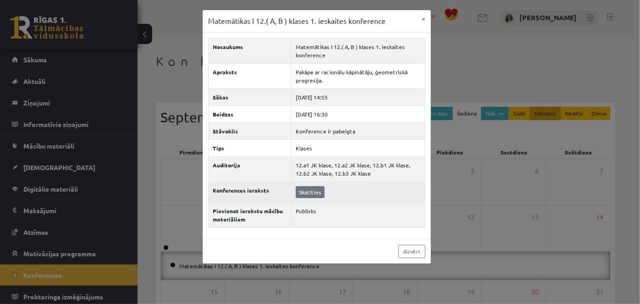 The image size is (640, 304). What do you see at coordinates (250, 131) in the screenshot?
I see `th: Stāvoklis` at bounding box center [250, 131].